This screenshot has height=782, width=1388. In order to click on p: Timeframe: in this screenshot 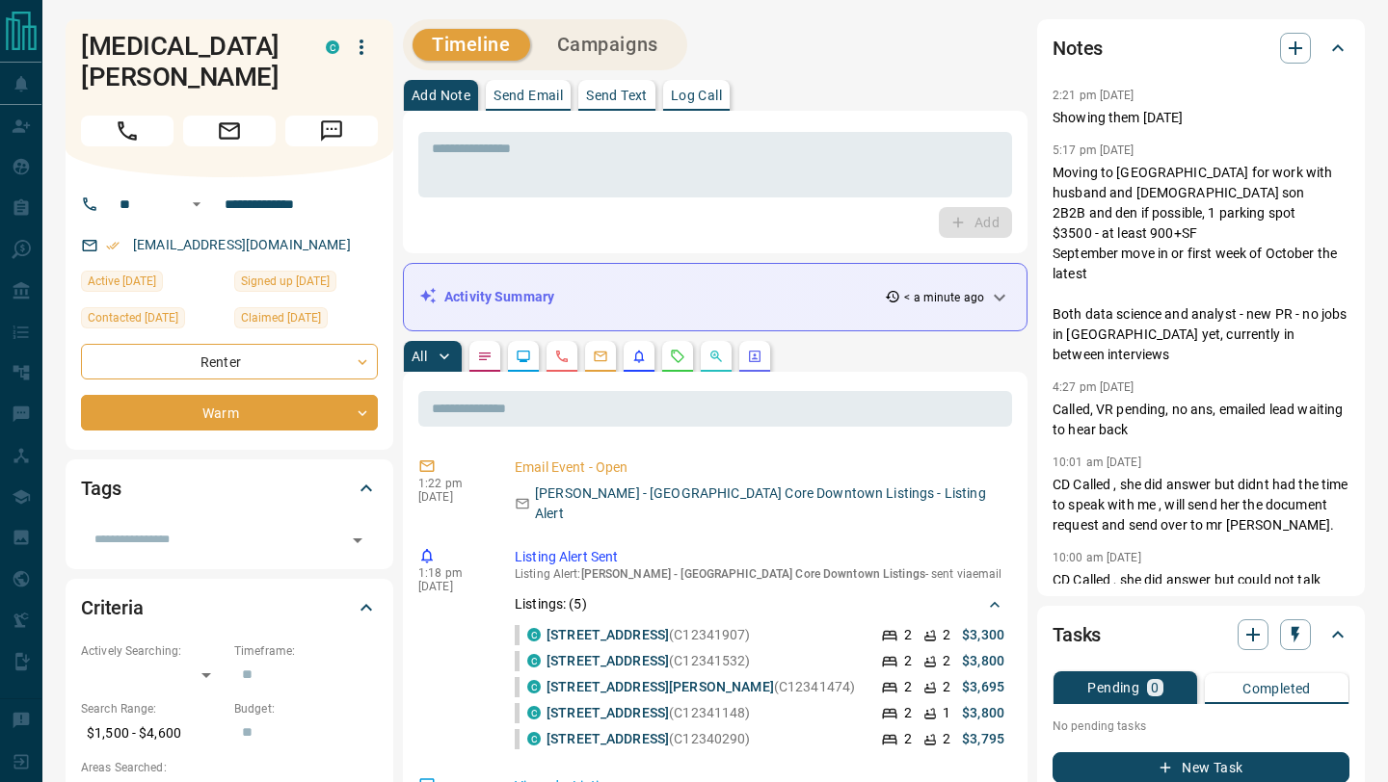, I will do `click(305, 651)`.